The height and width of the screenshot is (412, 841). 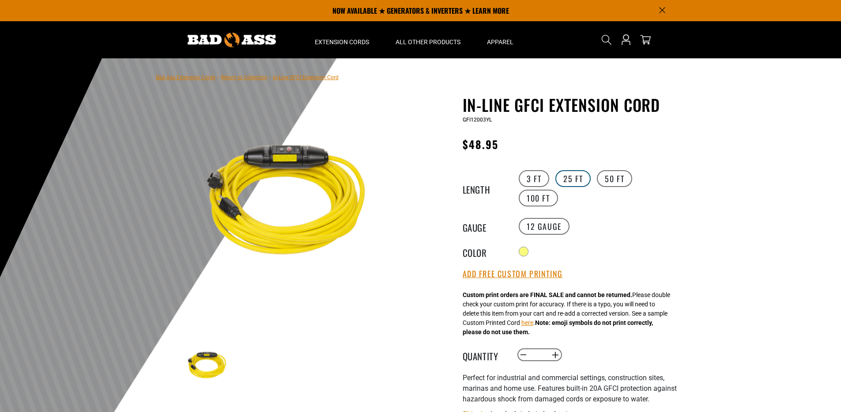 What do you see at coordinates (558, 327) in the screenshot?
I see `strong: Note: emoji symbols do not print correctly, please do not use them.` at bounding box center [558, 327].